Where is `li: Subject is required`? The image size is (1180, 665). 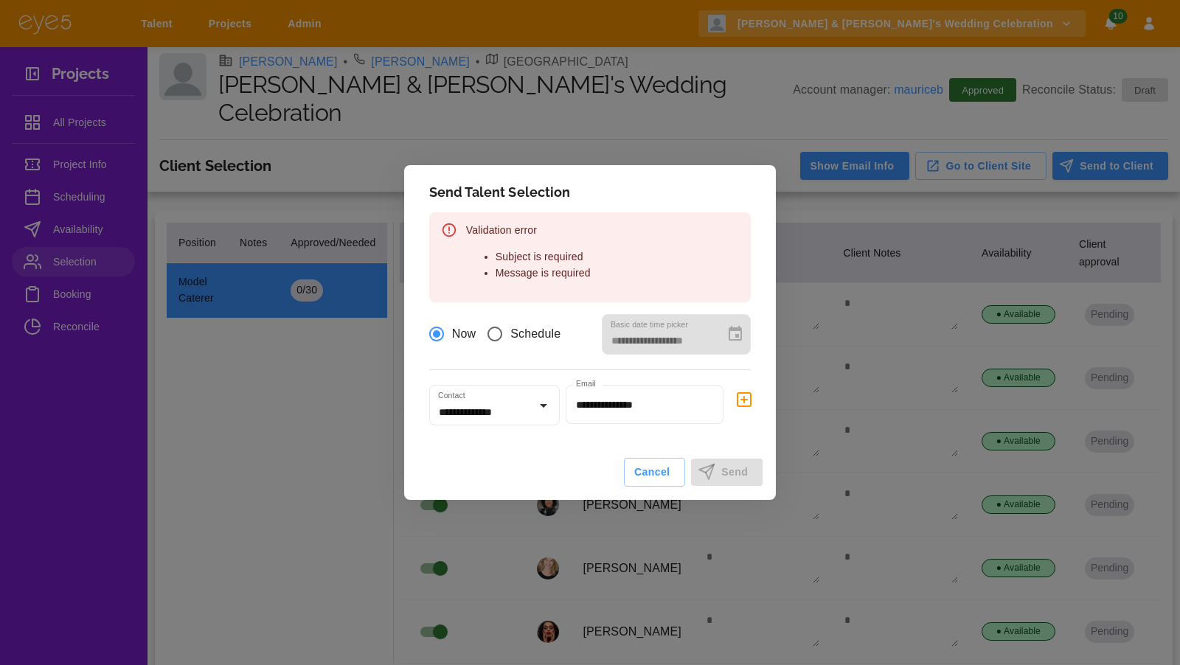
li: Subject is required is located at coordinates (543, 257).